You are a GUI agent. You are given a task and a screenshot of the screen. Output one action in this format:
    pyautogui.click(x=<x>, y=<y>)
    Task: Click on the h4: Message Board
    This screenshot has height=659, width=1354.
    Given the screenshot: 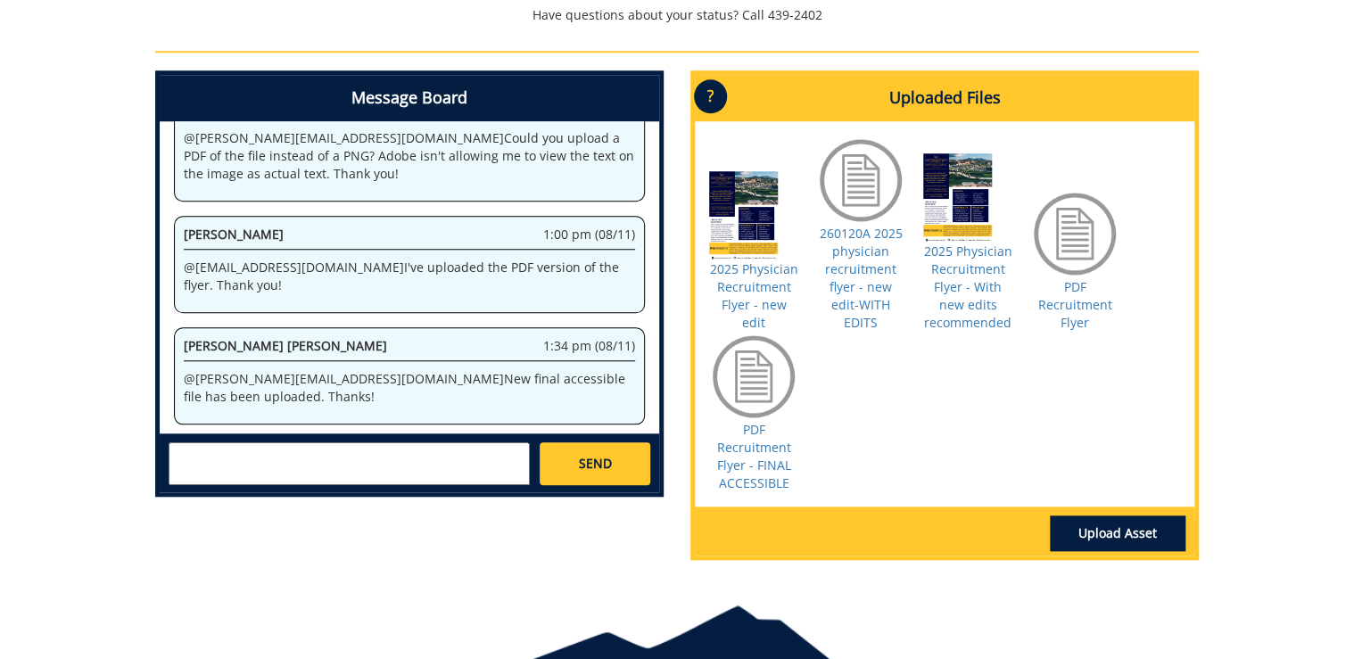 What is the action you would take?
    pyautogui.click(x=409, y=98)
    